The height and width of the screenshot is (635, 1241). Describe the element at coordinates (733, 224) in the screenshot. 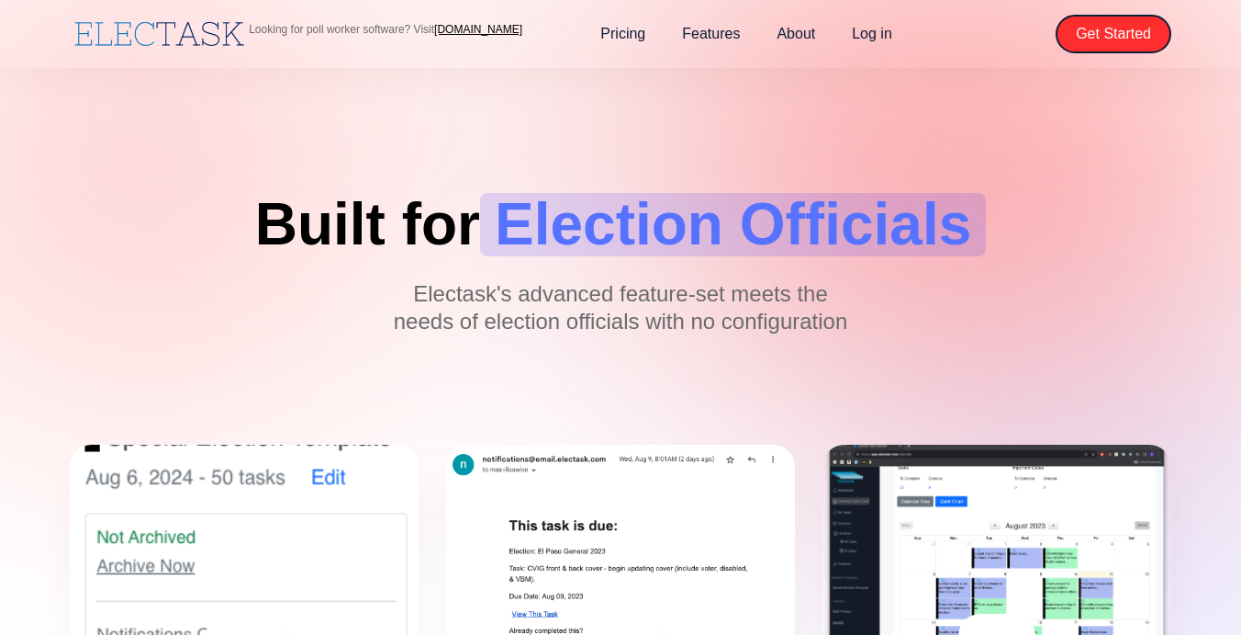

I see `span: Election Officials` at that location.